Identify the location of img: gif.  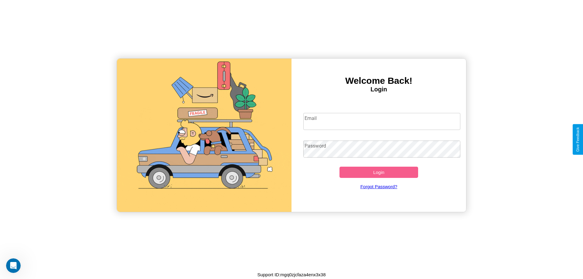
(204, 135).